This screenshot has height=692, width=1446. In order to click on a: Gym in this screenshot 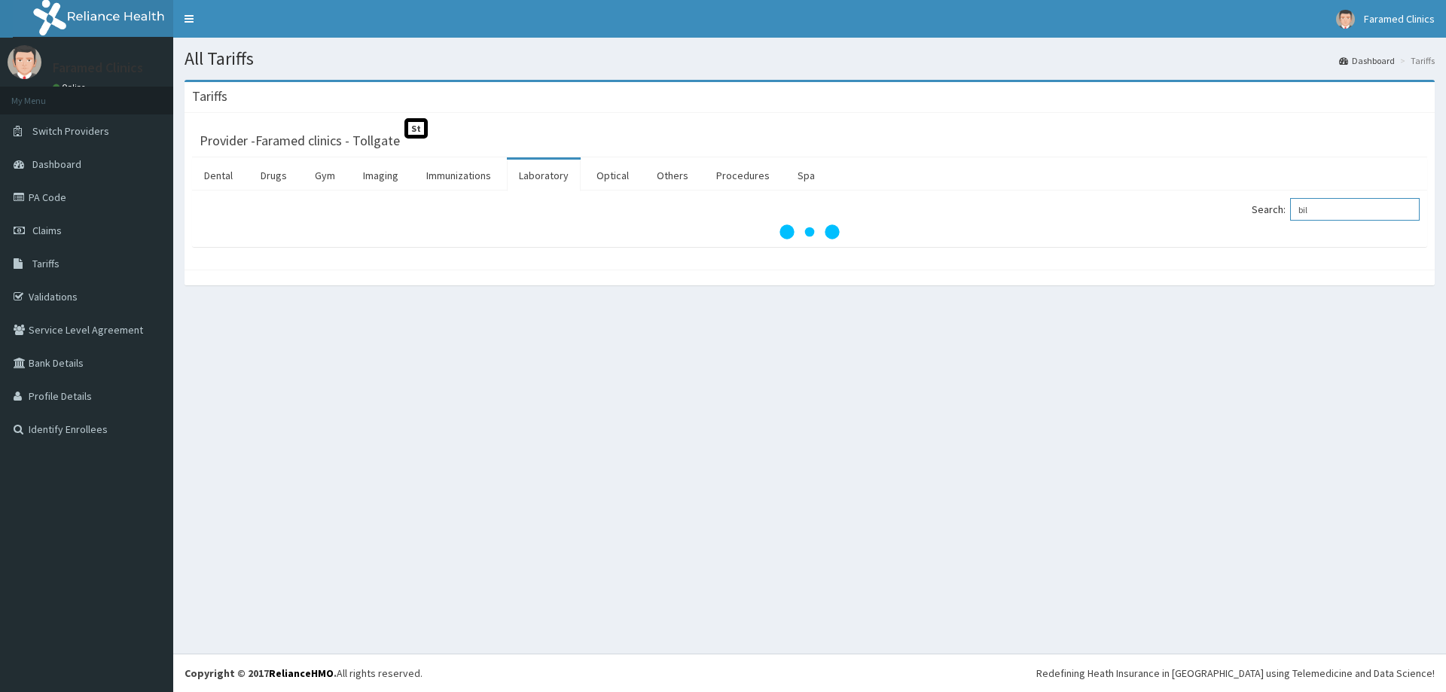, I will do `click(325, 175)`.